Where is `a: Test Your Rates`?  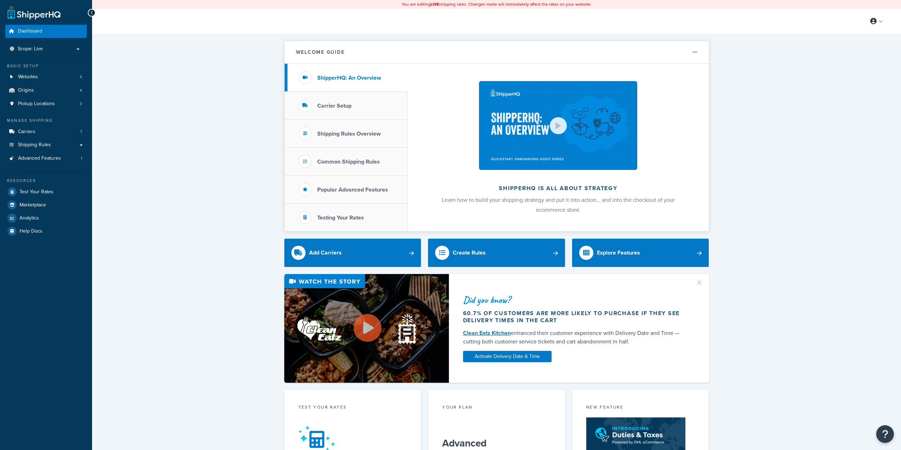 a: Test Your Rates is located at coordinates (46, 192).